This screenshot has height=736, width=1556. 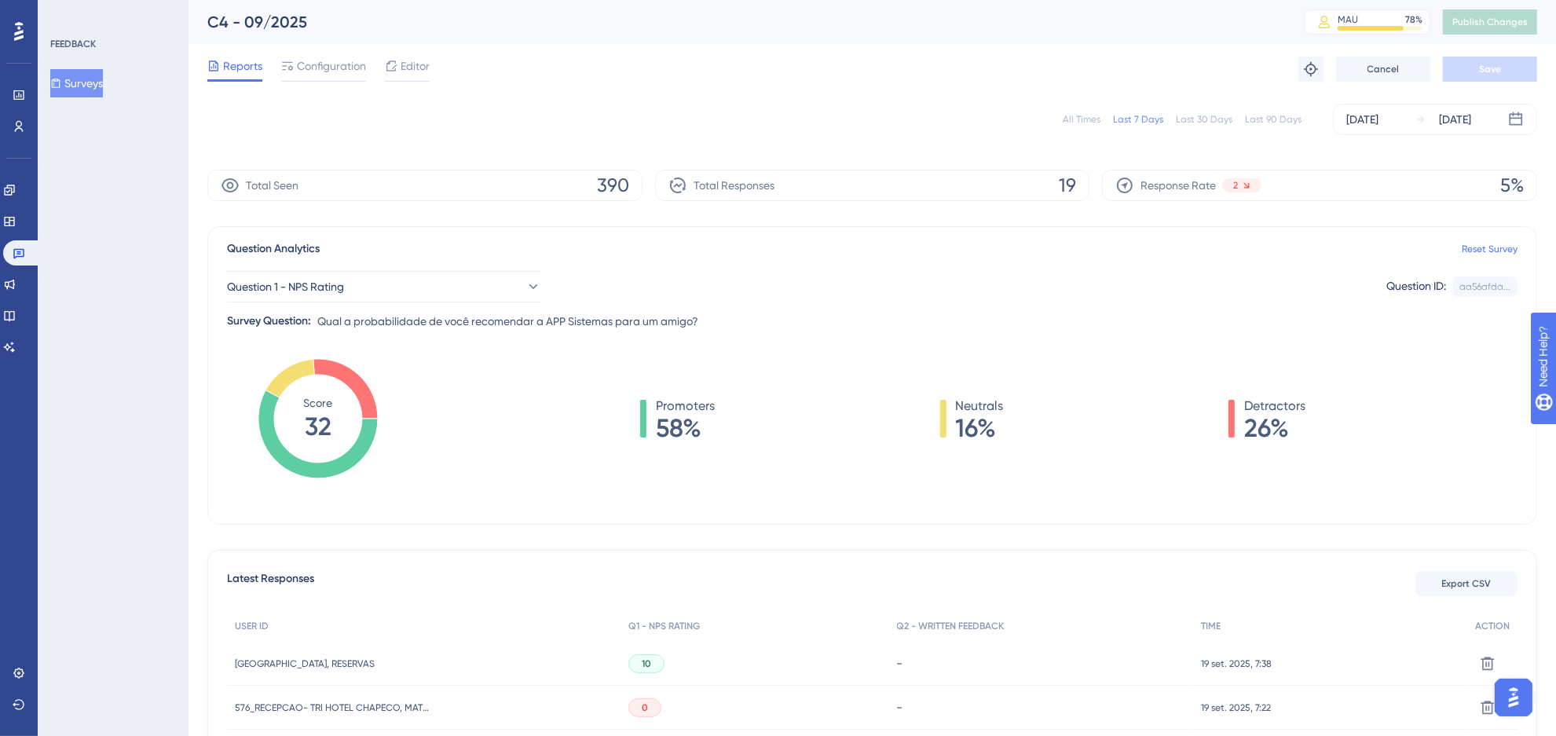 I want to click on div: Last 30 Days, so click(x=1204, y=119).